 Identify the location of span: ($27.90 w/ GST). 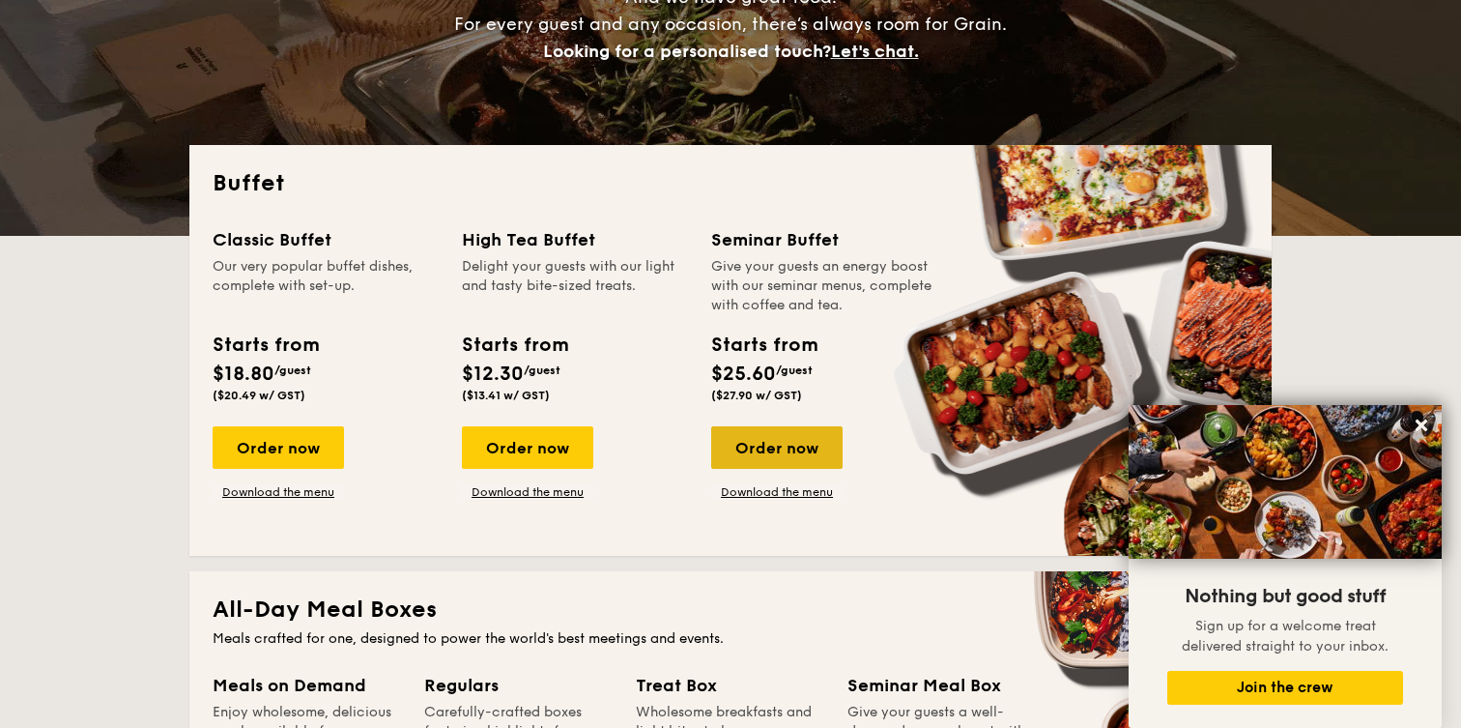
(757, 395).